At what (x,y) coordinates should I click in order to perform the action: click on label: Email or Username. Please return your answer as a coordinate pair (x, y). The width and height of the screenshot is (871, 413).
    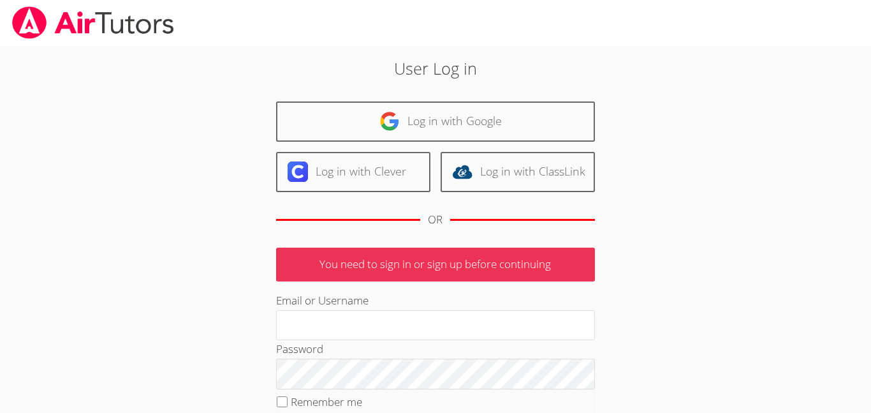
    Looking at the image, I should click on (322, 300).